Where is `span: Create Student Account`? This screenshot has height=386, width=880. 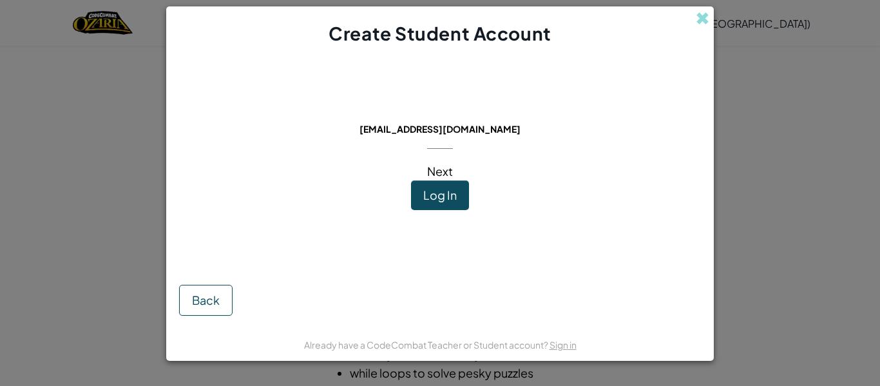 span: Create Student Account is located at coordinates (440, 33).